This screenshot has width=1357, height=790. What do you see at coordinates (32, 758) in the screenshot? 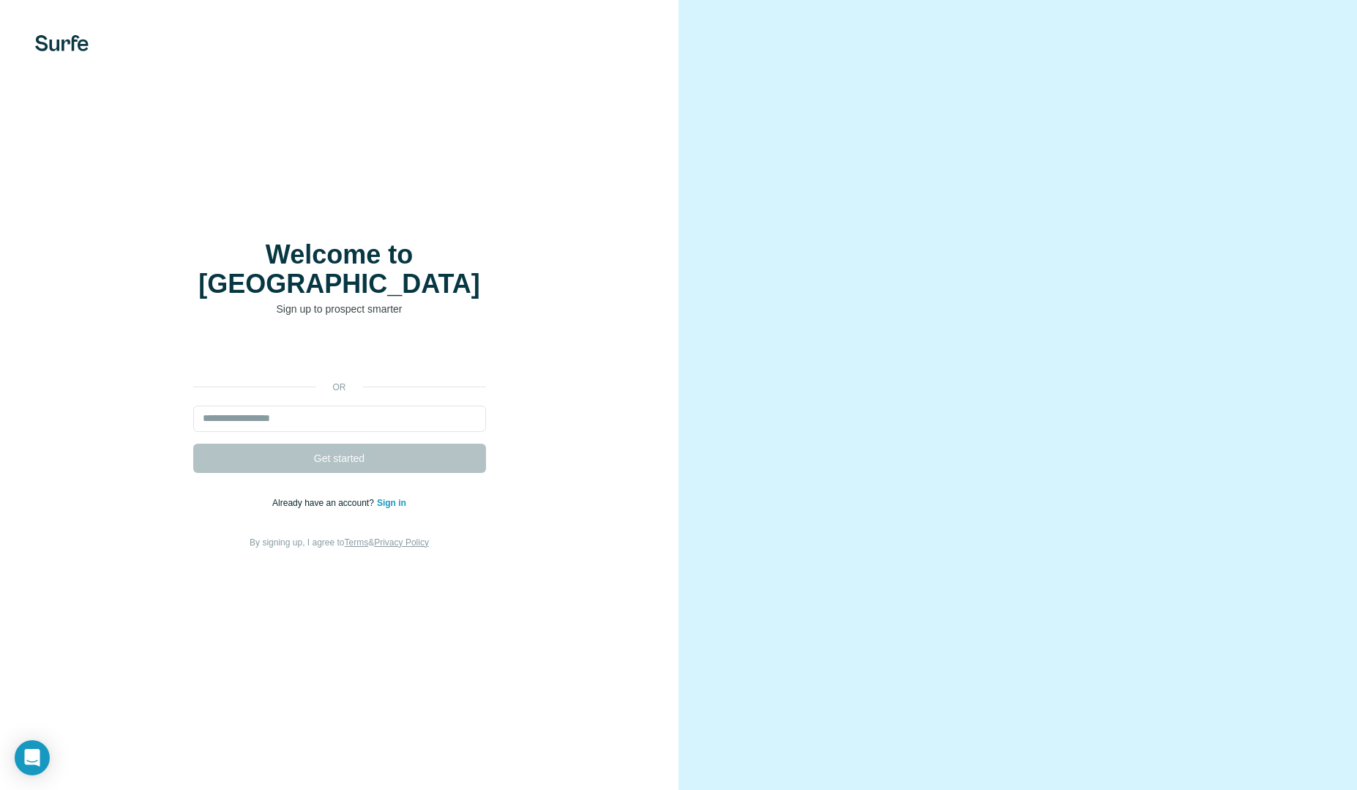
I see `div: Open Intercom Messenger` at bounding box center [32, 758].